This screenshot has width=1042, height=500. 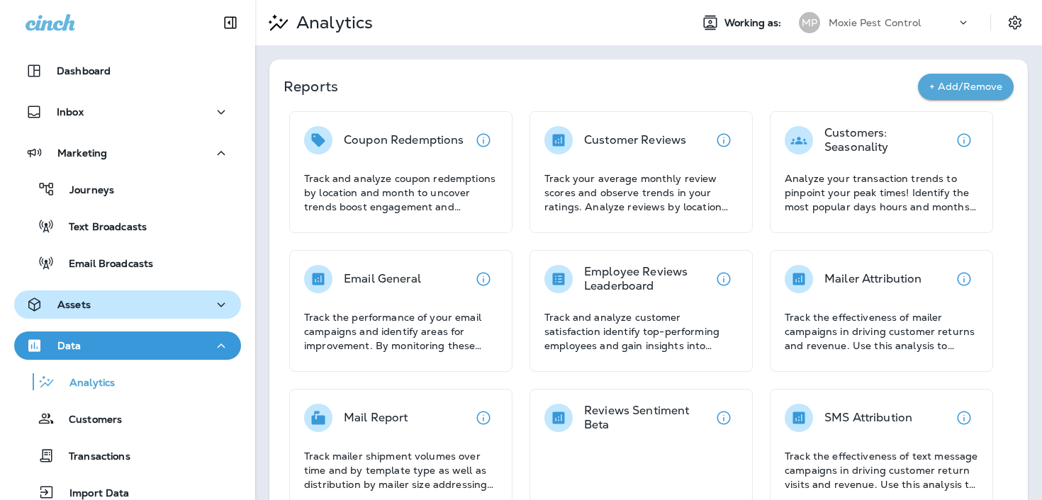 I want to click on button: Text Broadcasts, so click(x=128, y=226).